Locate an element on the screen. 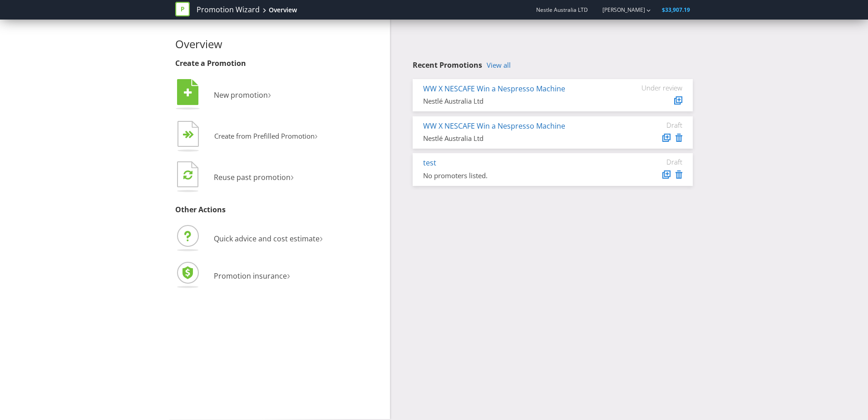 This screenshot has width=868, height=420. span: Quick advice and cost estimate is located at coordinates (267, 238).